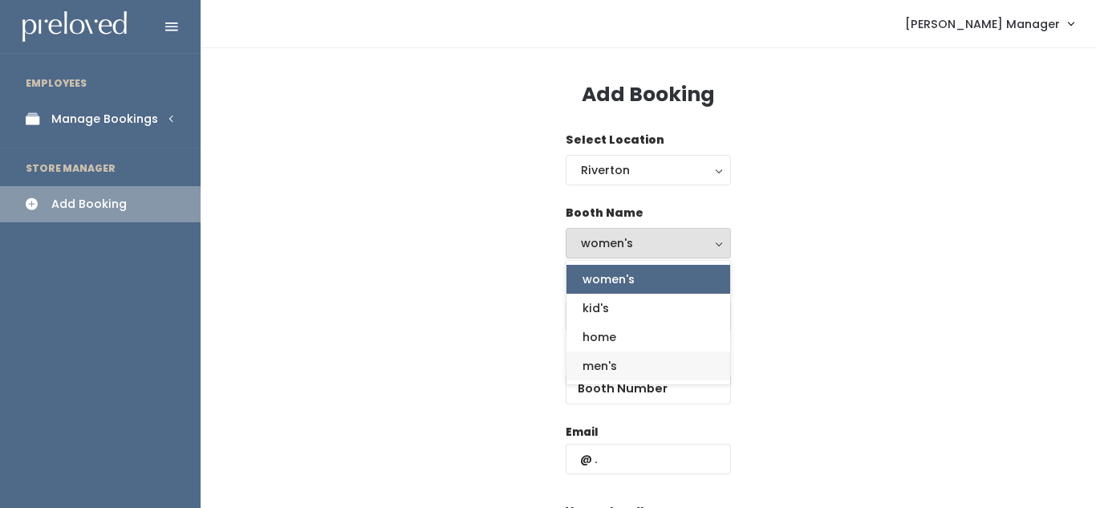  I want to click on button: women's, so click(648, 243).